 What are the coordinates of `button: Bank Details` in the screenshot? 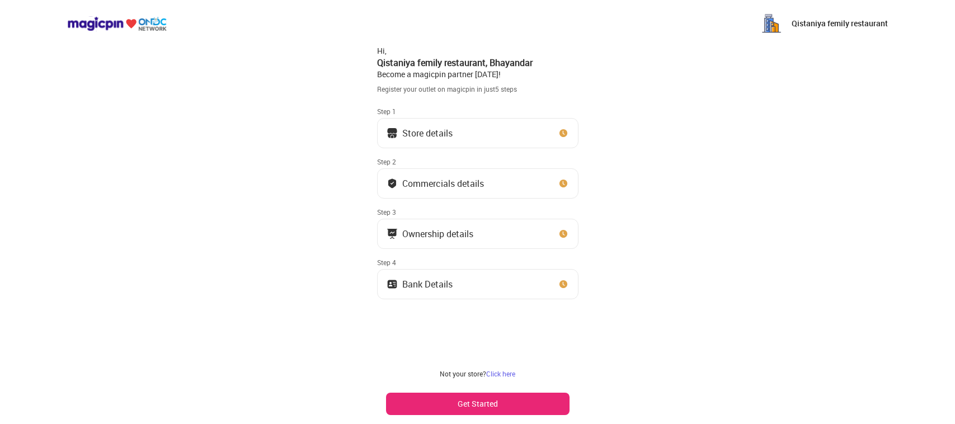 It's located at (478, 284).